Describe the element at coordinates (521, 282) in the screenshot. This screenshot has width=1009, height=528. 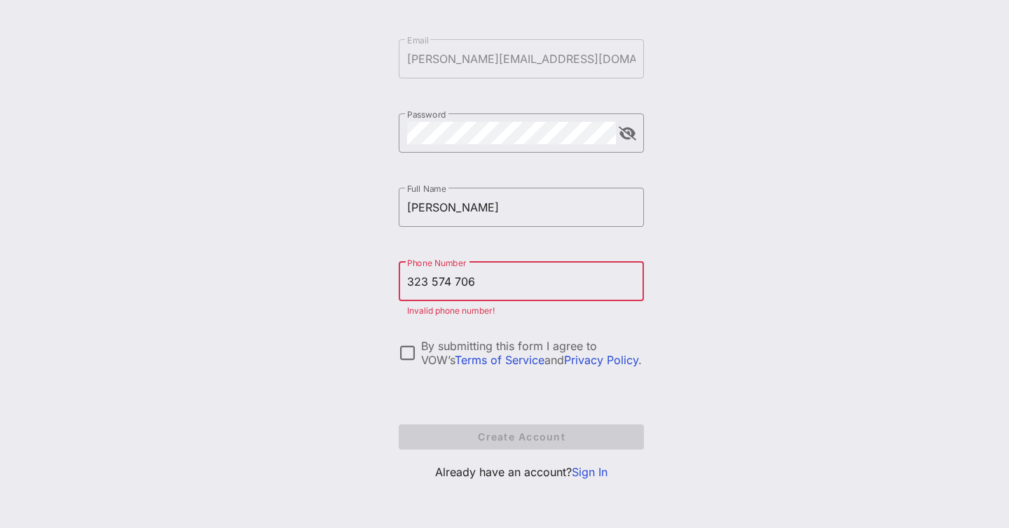
I see `input: Phone Number` at that location.